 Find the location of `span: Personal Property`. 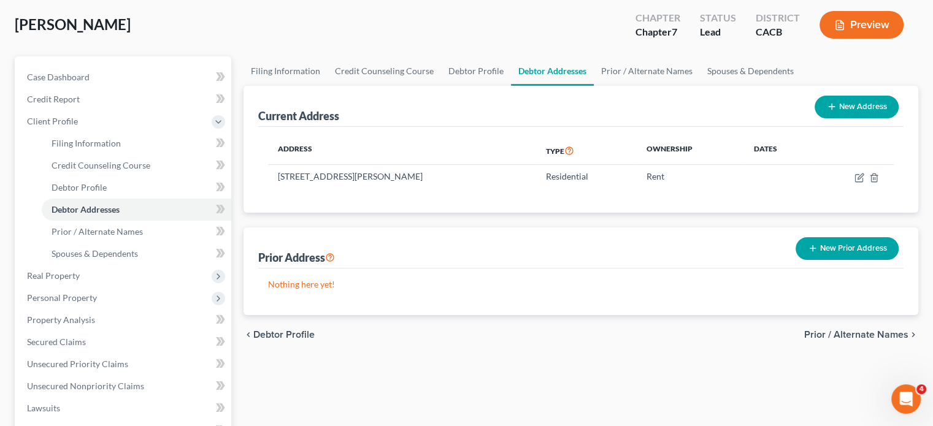

span: Personal Property is located at coordinates (62, 298).